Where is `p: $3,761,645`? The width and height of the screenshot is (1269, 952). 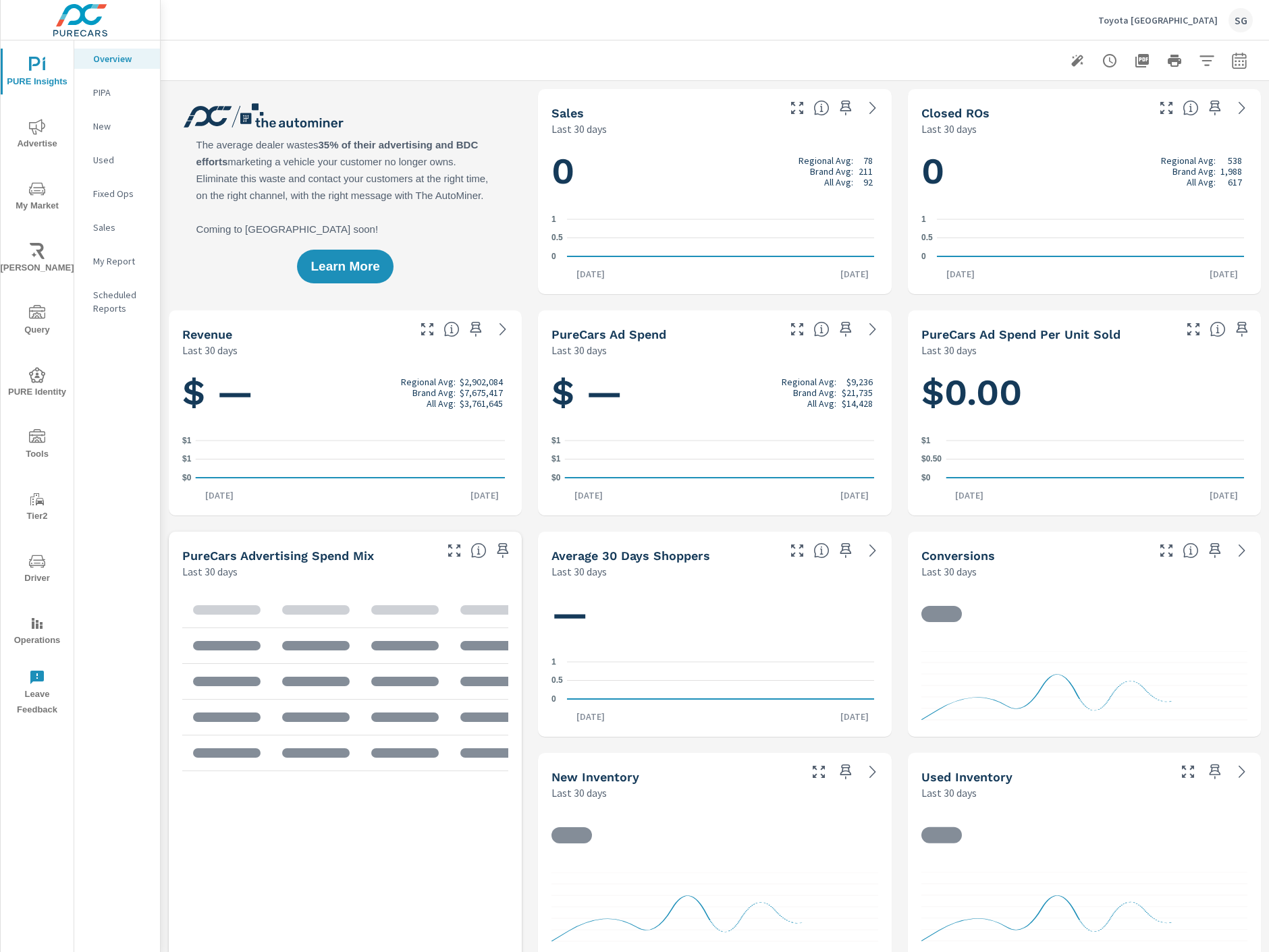 p: $3,761,645 is located at coordinates (481, 404).